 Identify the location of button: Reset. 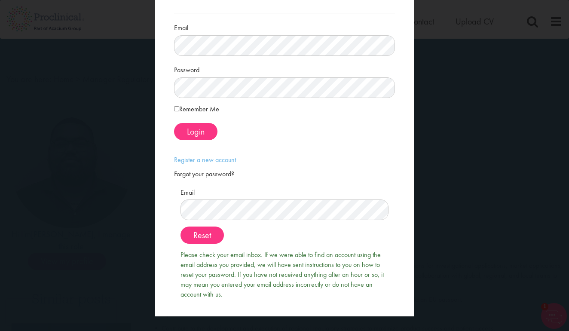
(202, 235).